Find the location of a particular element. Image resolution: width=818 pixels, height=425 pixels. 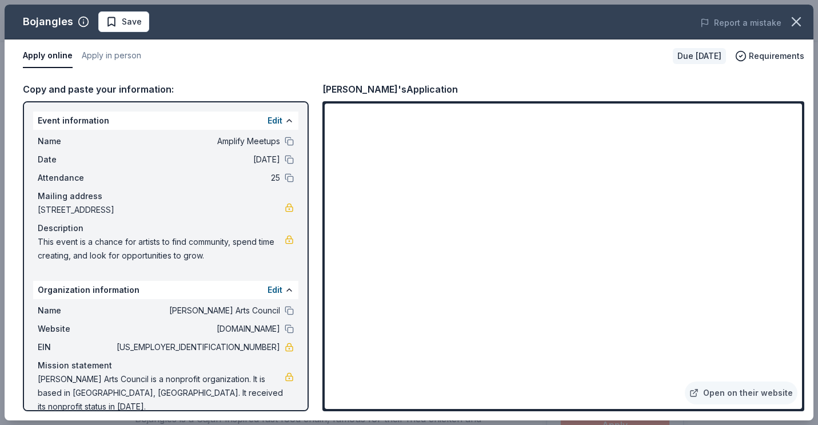

div: Copy and paste your information: is located at coordinates (166, 89).